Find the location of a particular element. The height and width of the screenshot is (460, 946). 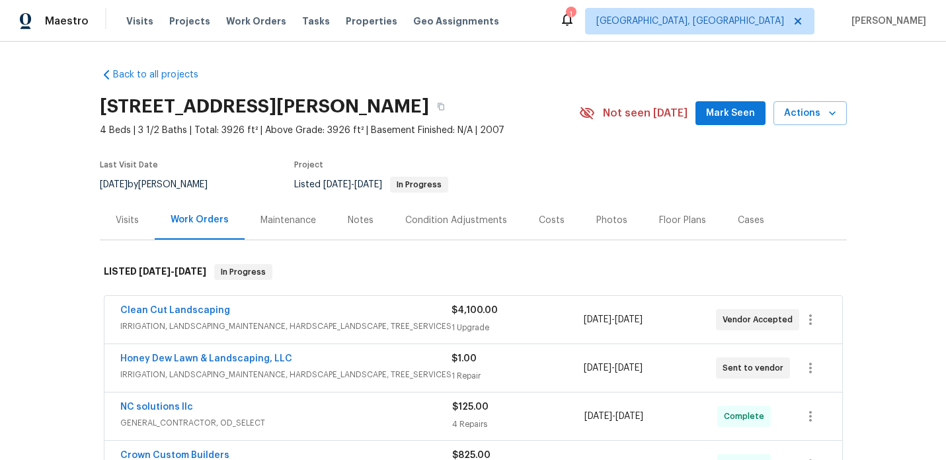

div: 1 Upgrade is located at coordinates (518, 327).